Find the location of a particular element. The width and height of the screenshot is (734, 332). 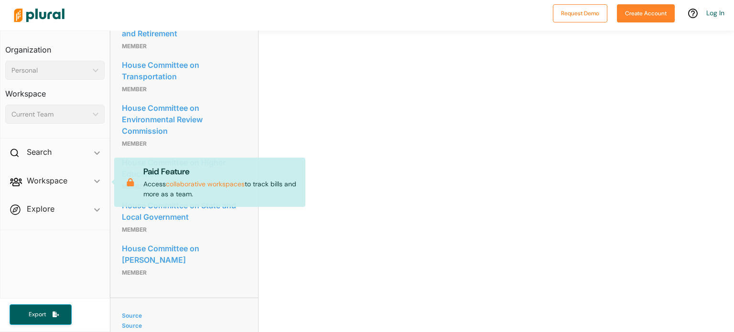

a: House Committee on Higher Education is located at coordinates (185, 168).